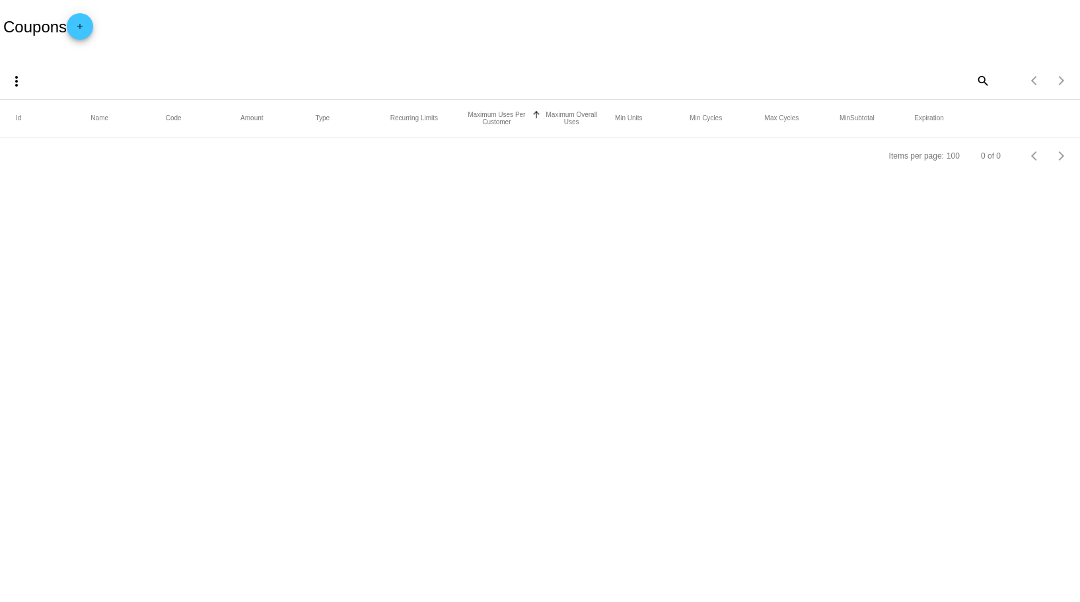  I want to click on mat-icon: add, so click(80, 30).